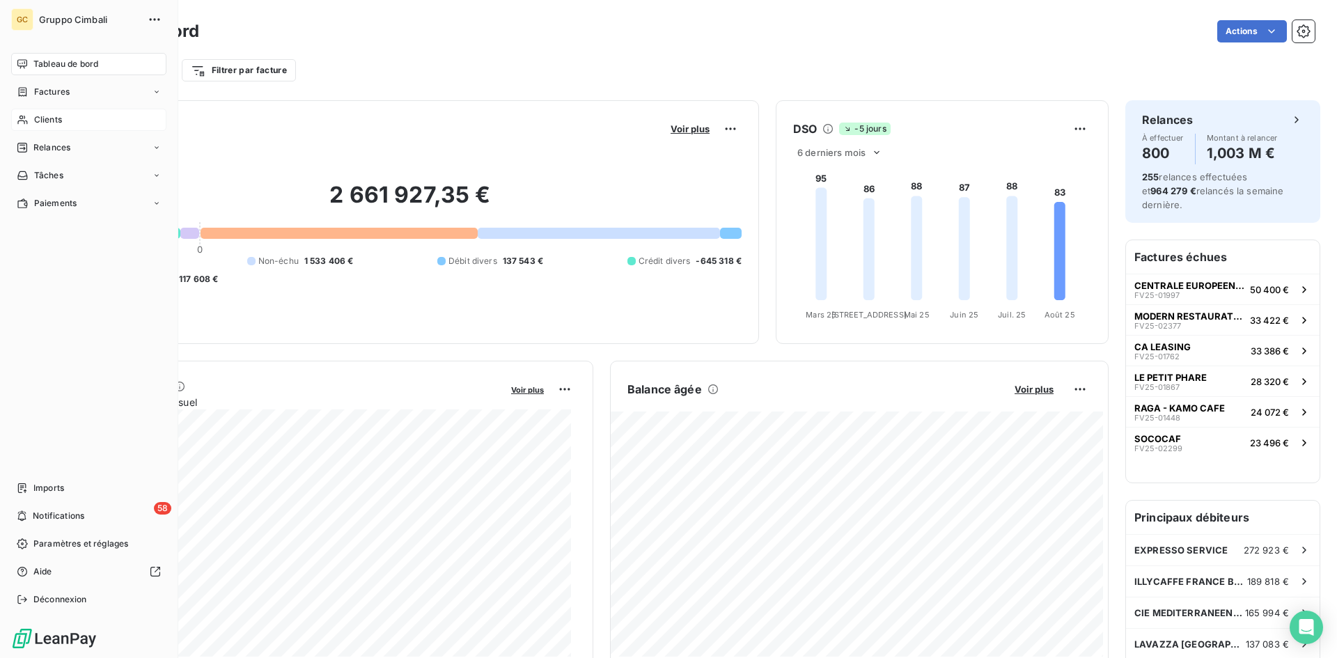 The height and width of the screenshot is (658, 1337). I want to click on span: -117 608 €, so click(196, 279).